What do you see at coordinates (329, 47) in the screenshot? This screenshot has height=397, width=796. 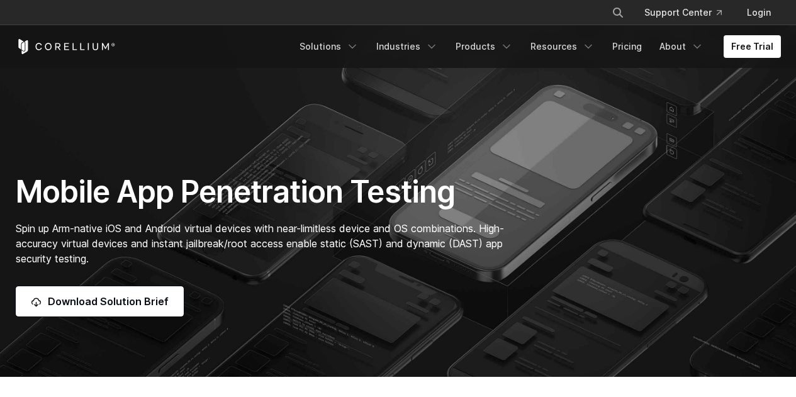 I see `a: Solutions` at bounding box center [329, 47].